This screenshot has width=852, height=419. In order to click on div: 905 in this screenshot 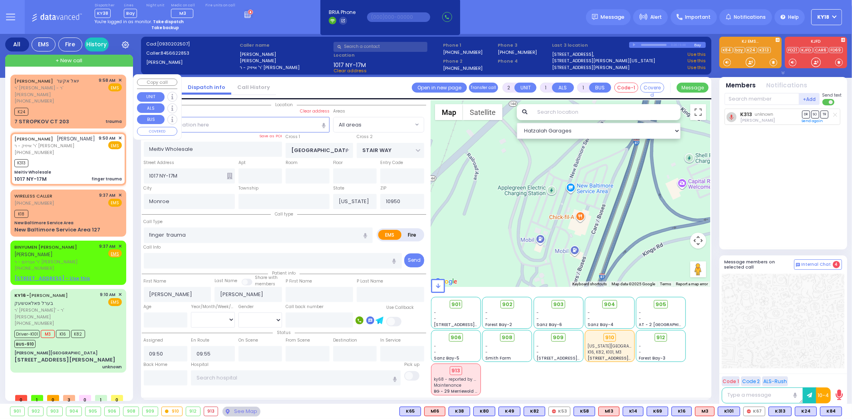, I will do `click(93, 412)`.